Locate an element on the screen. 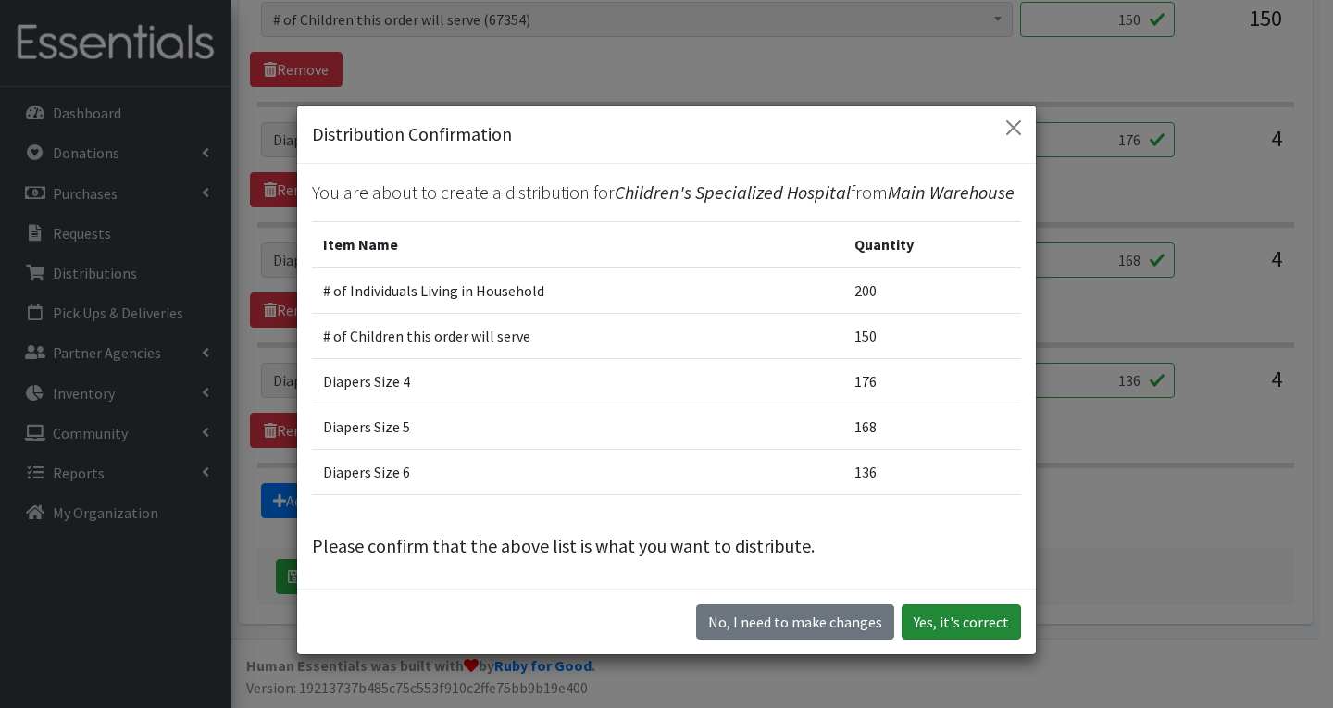  button: Close is located at coordinates (1014, 128).